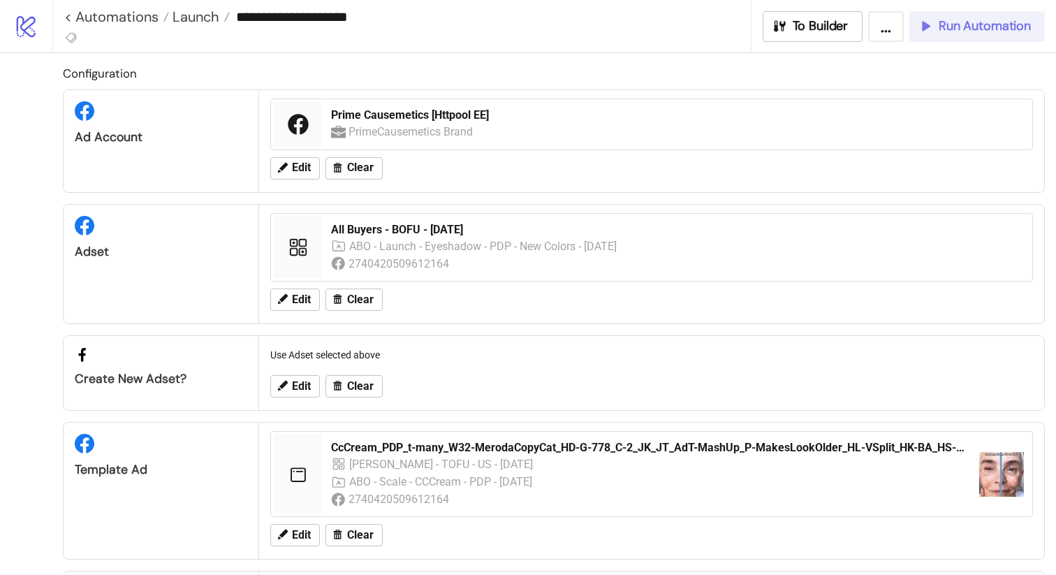  Describe the element at coordinates (677, 115) in the screenshot. I see `div: Prime Causemetics [Httpool EE]` at that location.